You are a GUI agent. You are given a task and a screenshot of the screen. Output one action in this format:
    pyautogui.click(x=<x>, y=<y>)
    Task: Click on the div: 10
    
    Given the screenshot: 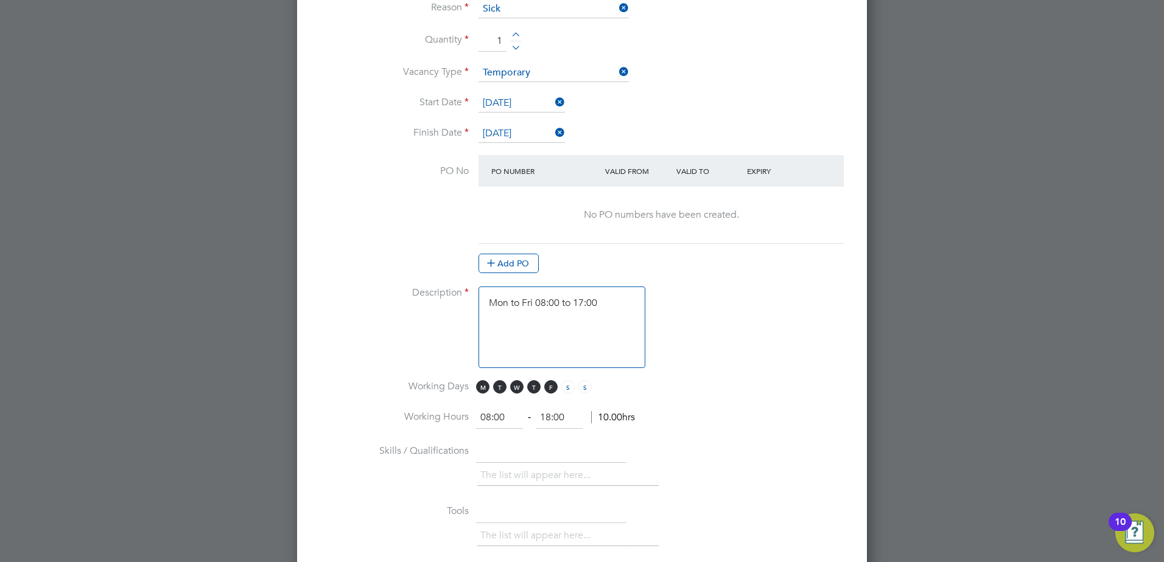 What is the action you would take?
    pyautogui.click(x=1120, y=530)
    